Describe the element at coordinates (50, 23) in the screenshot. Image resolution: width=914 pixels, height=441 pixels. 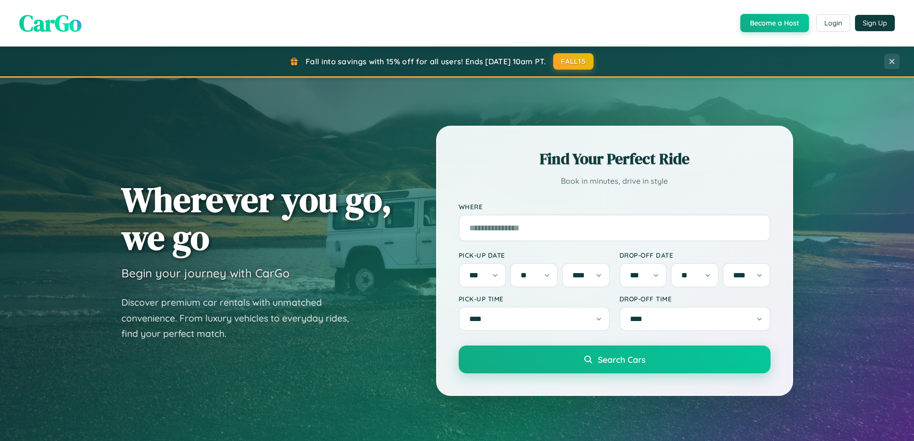
I see `span: CarGo` at that location.